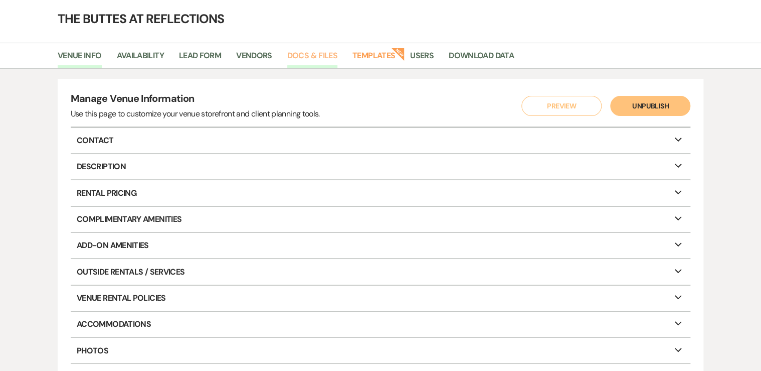 Image resolution: width=761 pixels, height=371 pixels. I want to click on a: Vendors, so click(254, 59).